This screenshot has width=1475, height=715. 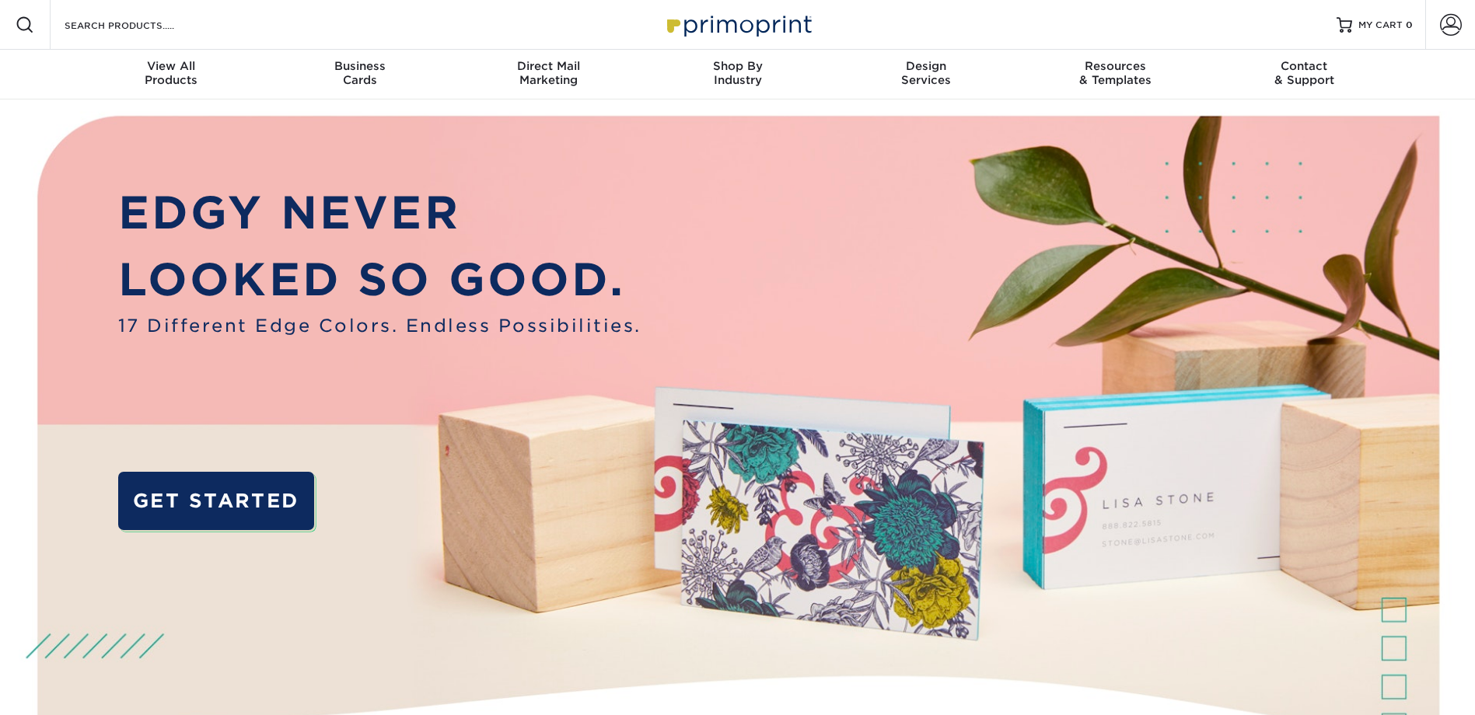 I want to click on div: Cards, so click(x=359, y=73).